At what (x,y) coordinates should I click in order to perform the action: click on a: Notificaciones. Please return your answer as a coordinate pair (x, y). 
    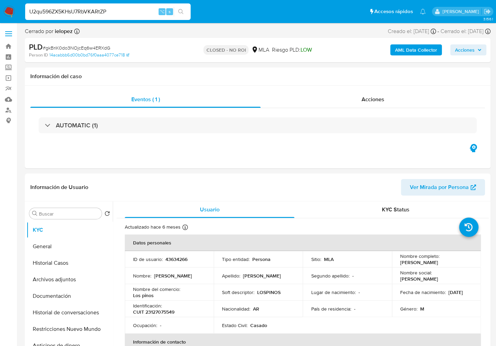
    Looking at the image, I should click on (422, 11).